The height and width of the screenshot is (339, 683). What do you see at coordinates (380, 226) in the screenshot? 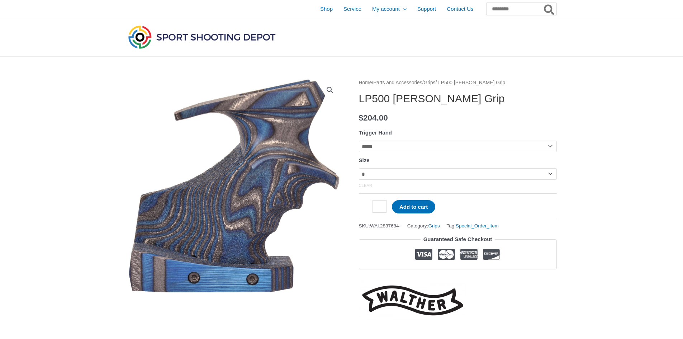
I see `span: SKU:` at bounding box center [380, 226].